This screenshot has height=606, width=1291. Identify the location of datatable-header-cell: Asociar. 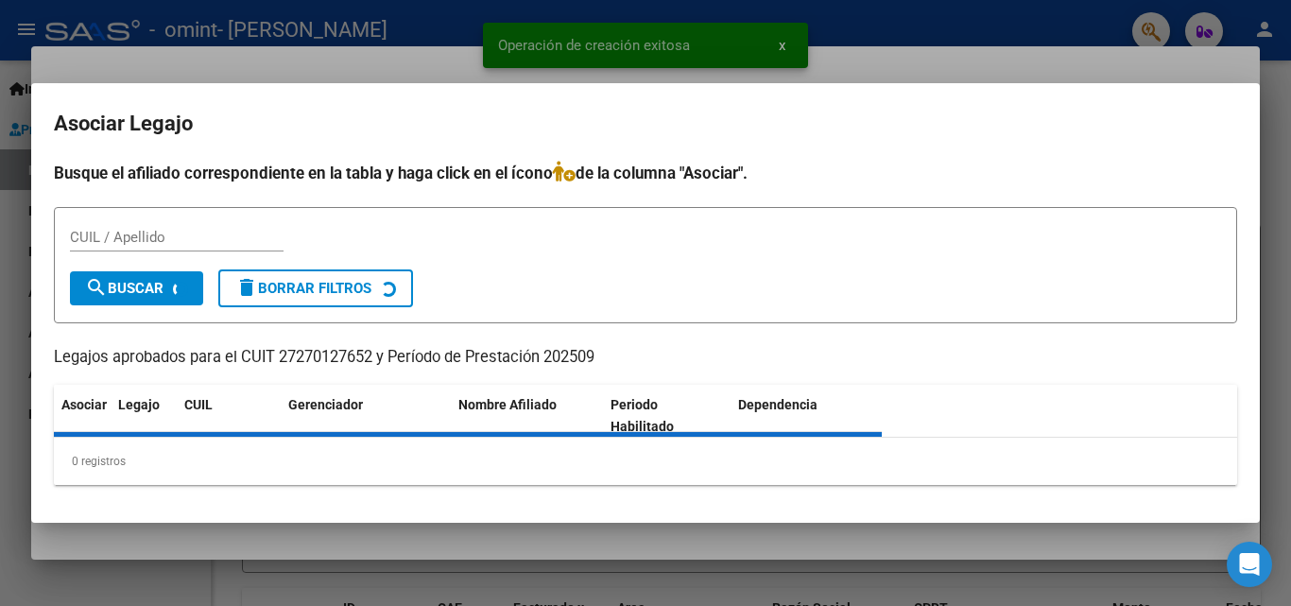
(82, 416).